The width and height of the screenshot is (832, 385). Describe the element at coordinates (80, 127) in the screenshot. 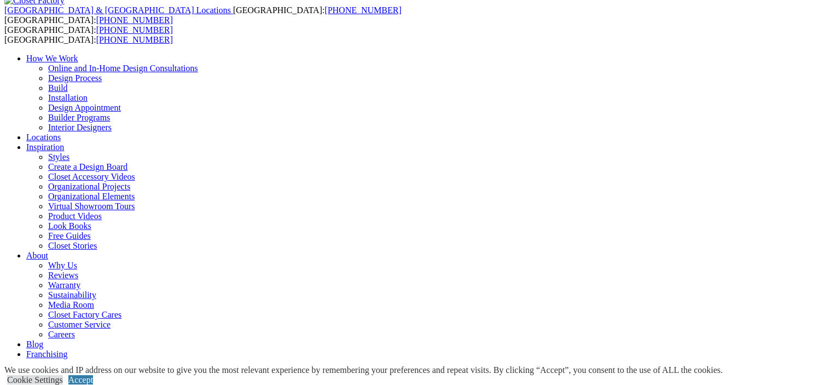

I see `a: Interior Designers` at that location.